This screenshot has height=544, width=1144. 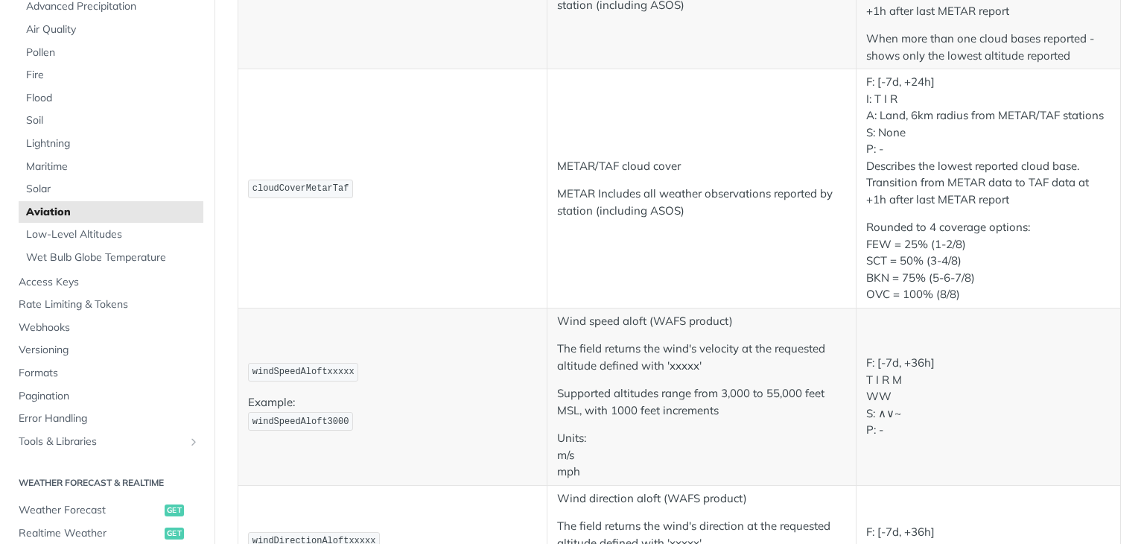 I want to click on span: windSpeedAloftxxxxx, so click(x=303, y=372).